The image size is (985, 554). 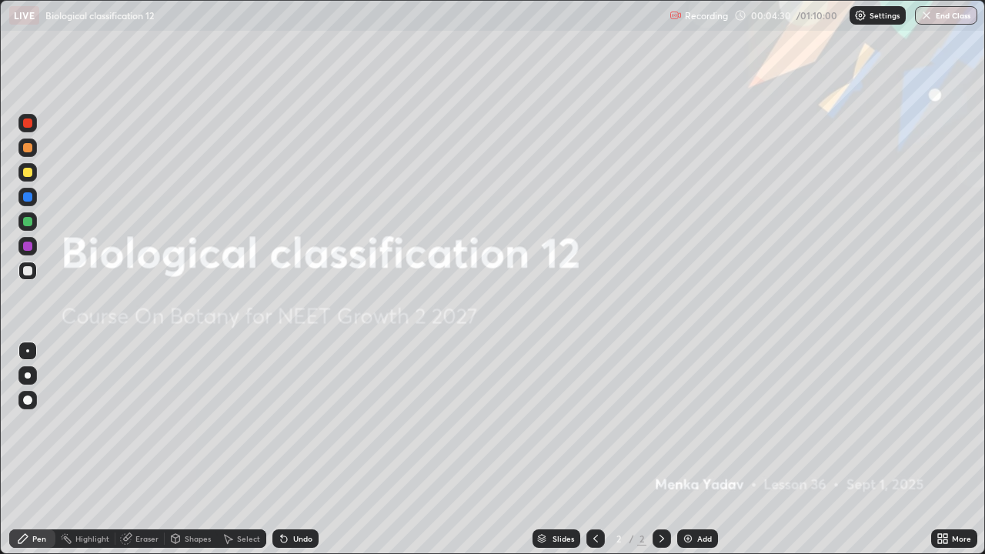 What do you see at coordinates (860, 15) in the screenshot?
I see `img: class-settings-icons` at bounding box center [860, 15].